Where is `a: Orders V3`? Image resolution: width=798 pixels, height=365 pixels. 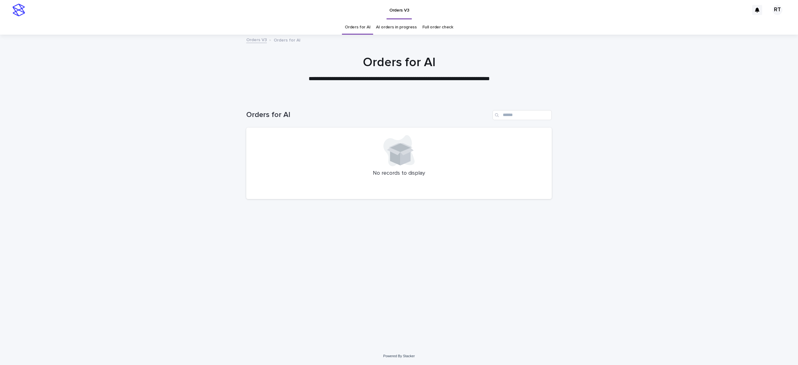 a: Orders V3 is located at coordinates (256, 39).